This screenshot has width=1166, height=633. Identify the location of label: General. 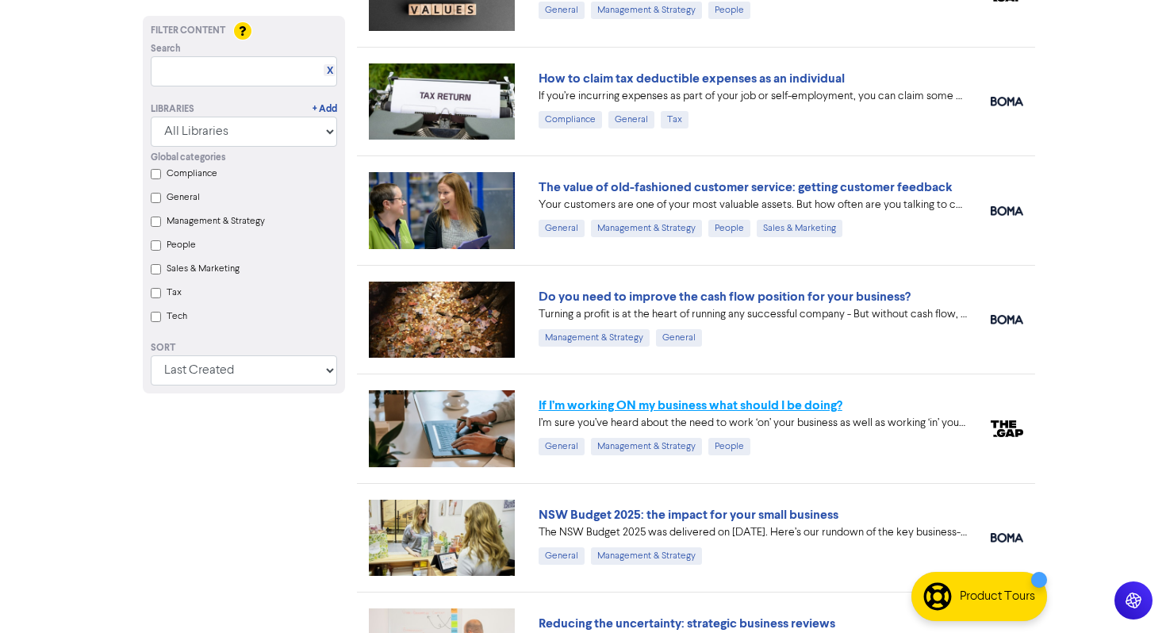
(183, 198).